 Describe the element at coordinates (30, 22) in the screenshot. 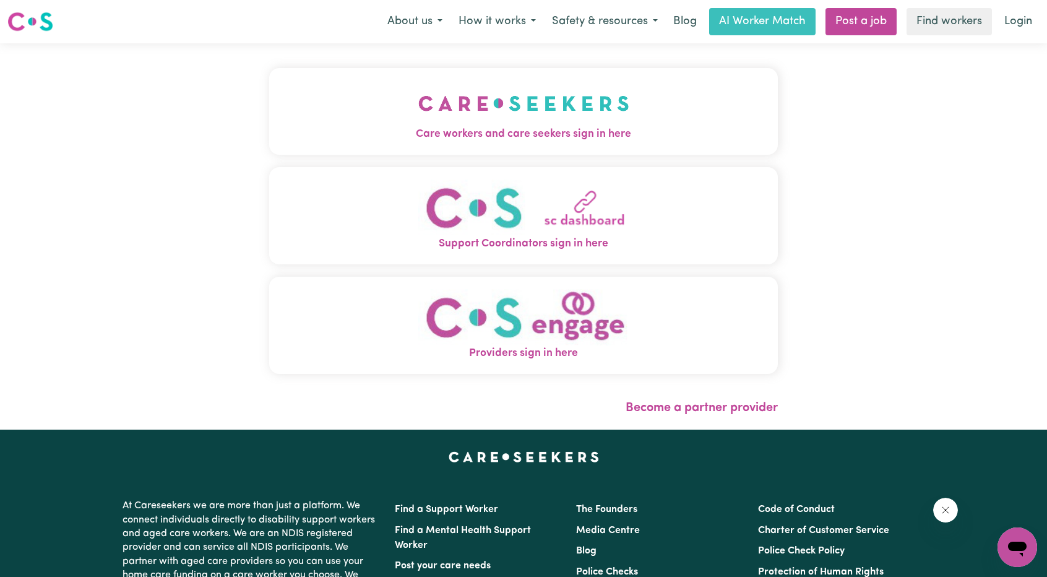

I see `a: Careseekers logo` at that location.